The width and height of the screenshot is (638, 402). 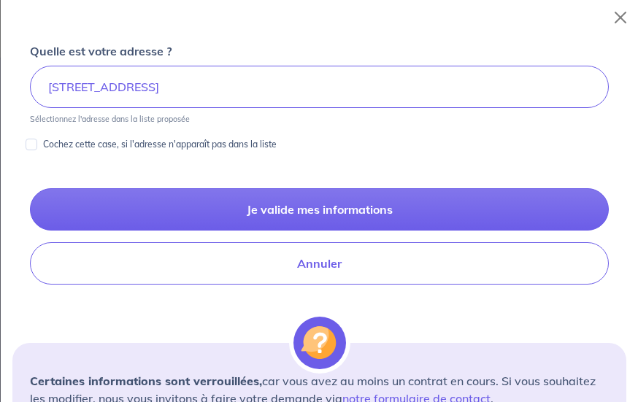 I want to click on p: Cochez cette case, si l'adresse n'apparaît pas dans la liste, so click(x=160, y=145).